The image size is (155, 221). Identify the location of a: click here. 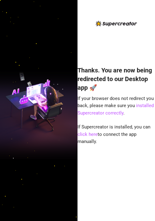
(87, 134).